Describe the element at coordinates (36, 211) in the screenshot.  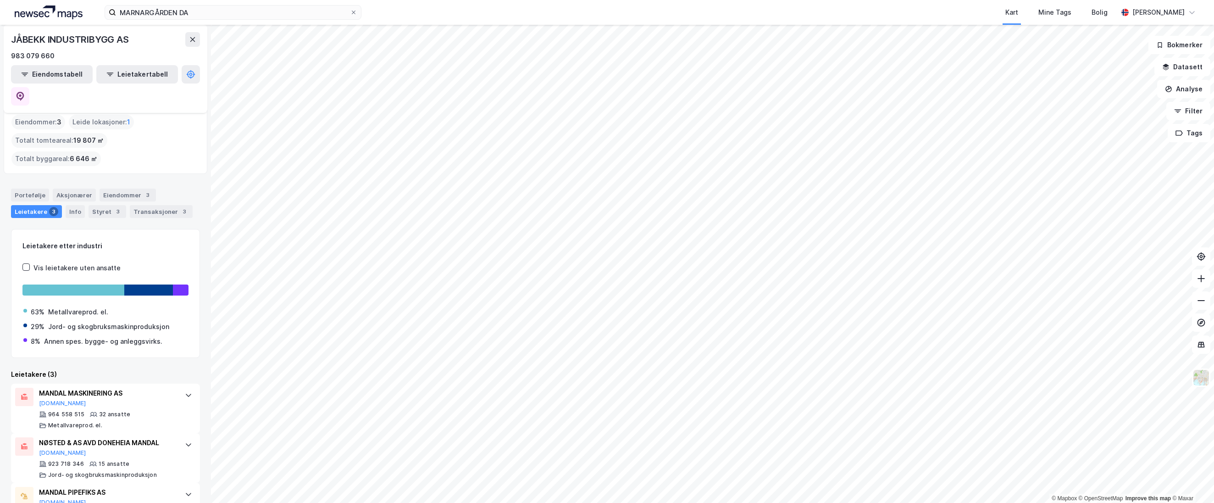
I see `div: Leietakere` at that location.